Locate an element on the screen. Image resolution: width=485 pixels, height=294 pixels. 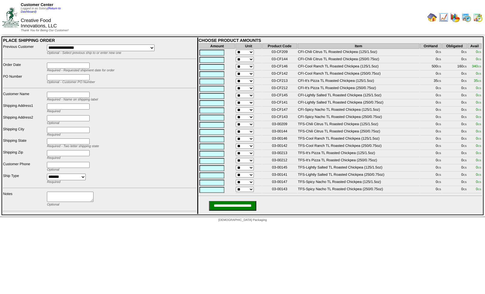
img: calendarprod.gif is located at coordinates (466, 17).